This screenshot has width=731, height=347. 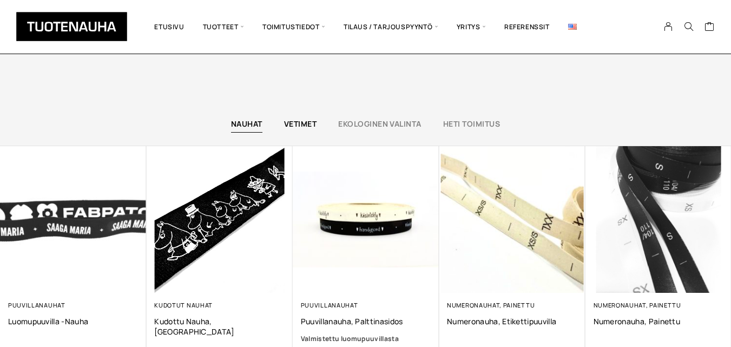 I want to click on img: Etusivu 54, so click(x=512, y=219).